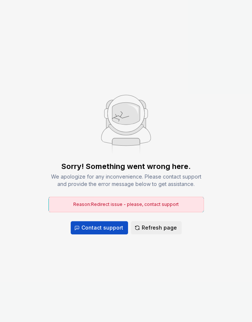 This screenshot has height=322, width=252. What do you see at coordinates (126, 204) in the screenshot?
I see `span: Reason: Redirect issue - please, contact support` at bounding box center [126, 204].